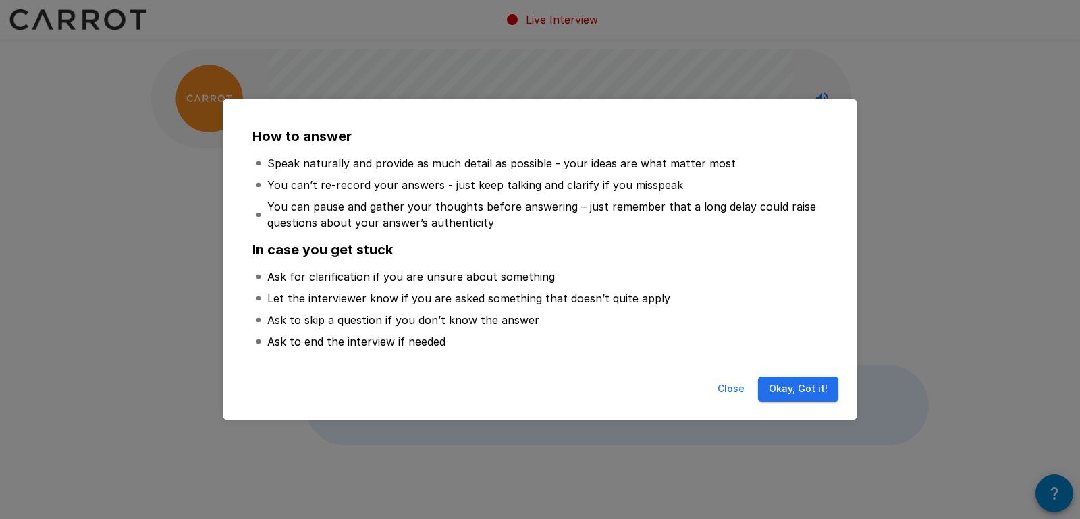 This screenshot has height=519, width=1080. Describe the element at coordinates (475, 185) in the screenshot. I see `p: You can’t re-record your answers - just keep talking and clarify if you misspeak` at that location.